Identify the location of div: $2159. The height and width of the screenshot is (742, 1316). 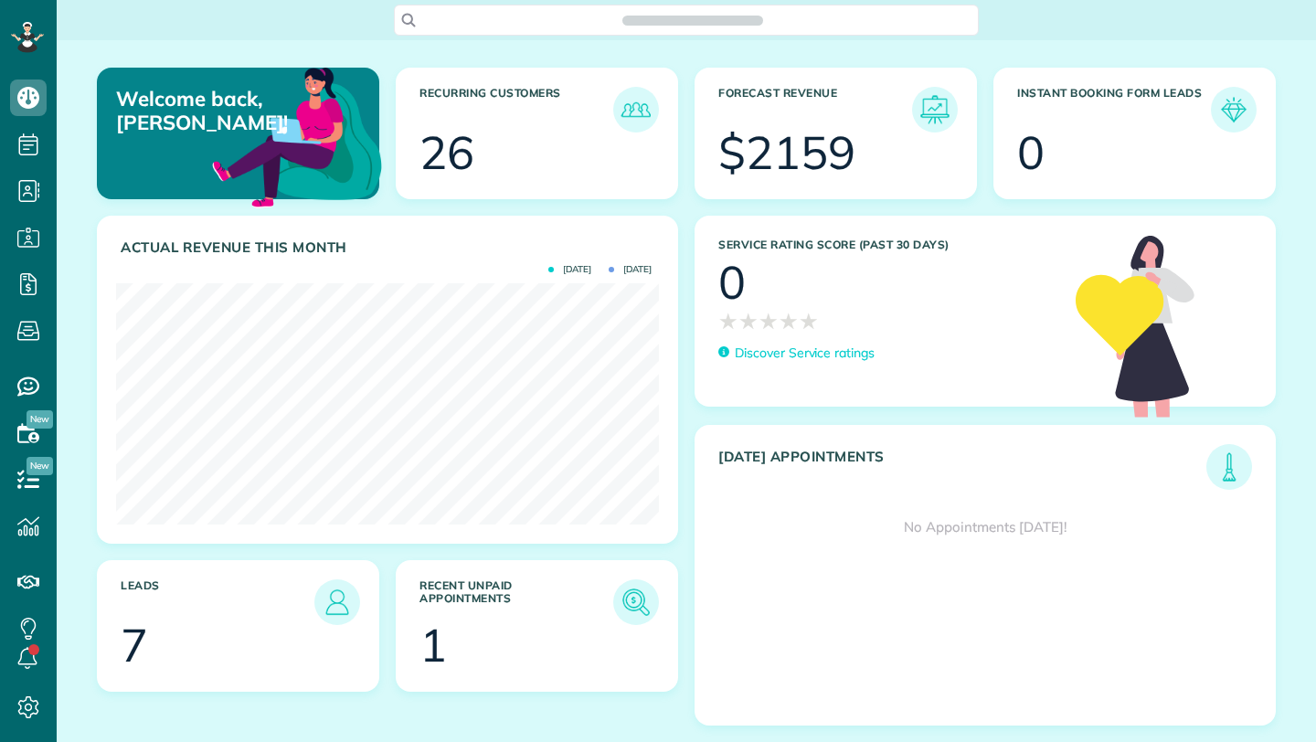
(787, 153).